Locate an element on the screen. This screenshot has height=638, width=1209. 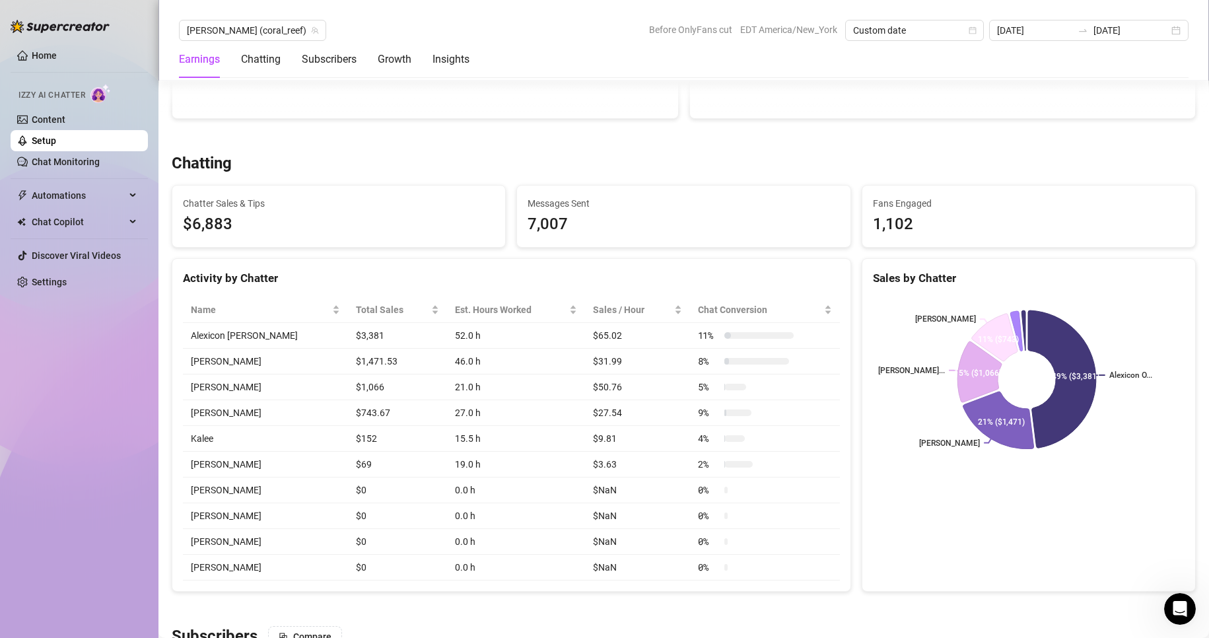
span: News is located at coordinates (231, 450).